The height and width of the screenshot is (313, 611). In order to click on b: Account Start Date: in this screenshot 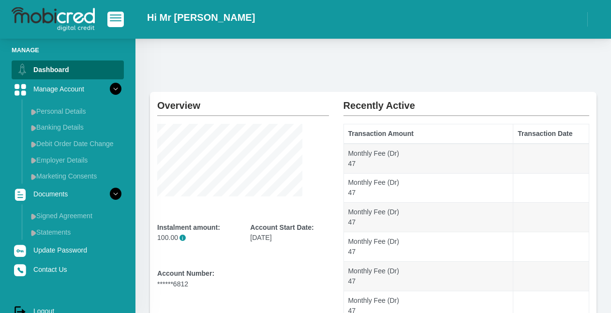, I will do `click(281, 227)`.